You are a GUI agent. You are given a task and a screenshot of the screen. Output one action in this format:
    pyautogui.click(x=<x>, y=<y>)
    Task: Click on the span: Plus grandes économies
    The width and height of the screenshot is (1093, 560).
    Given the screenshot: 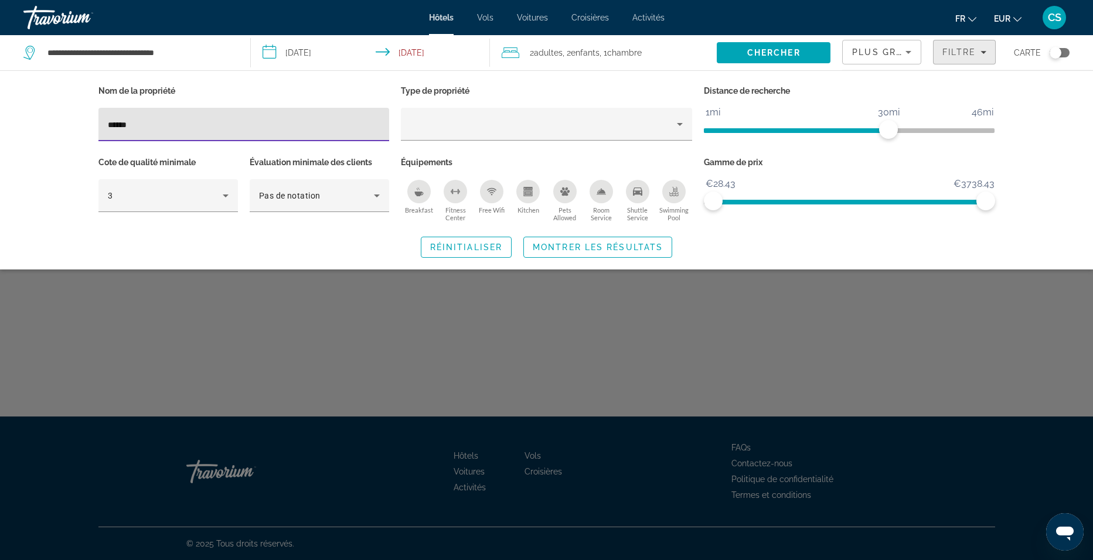 What is the action you would take?
    pyautogui.click(x=922, y=52)
    